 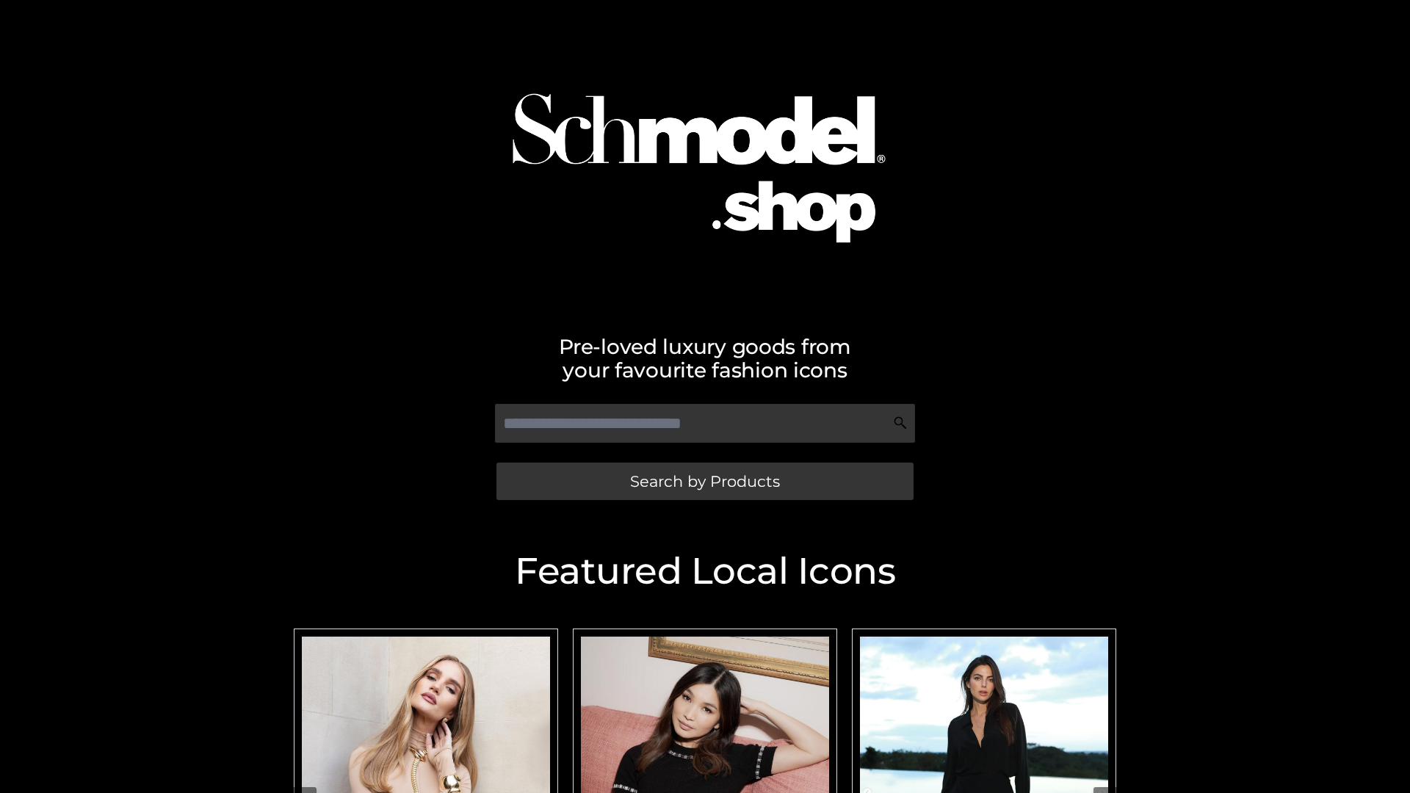 I want to click on img: Search Icon, so click(x=900, y=423).